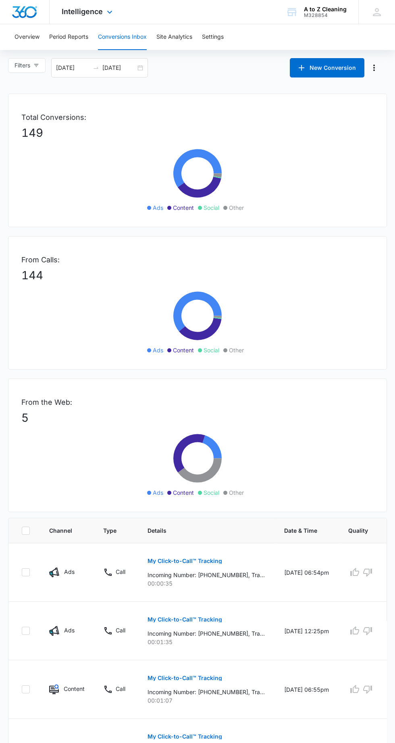 The image size is (395, 743). I want to click on button: Manage Numbers, so click(374, 68).